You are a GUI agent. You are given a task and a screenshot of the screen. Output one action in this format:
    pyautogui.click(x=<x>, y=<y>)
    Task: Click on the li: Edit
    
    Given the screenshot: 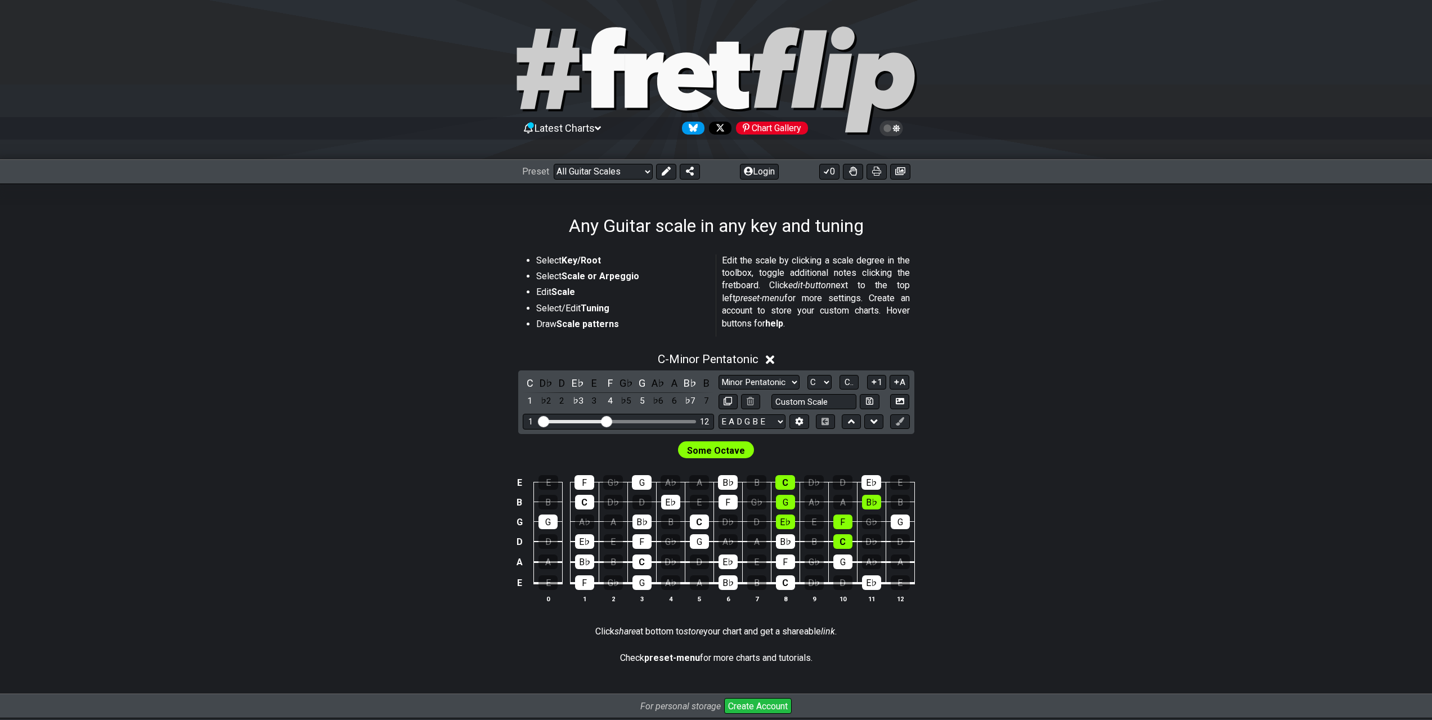 What is the action you would take?
    pyautogui.click(x=622, y=294)
    